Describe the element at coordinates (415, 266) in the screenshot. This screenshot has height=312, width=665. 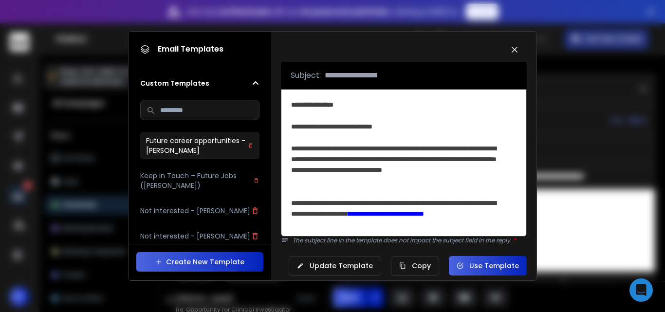
I see `button: Copy` at that location.